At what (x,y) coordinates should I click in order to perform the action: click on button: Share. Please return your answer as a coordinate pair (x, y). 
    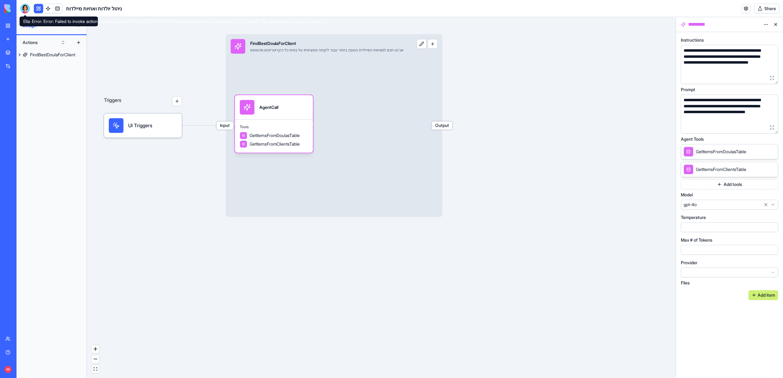
    Looking at the image, I should click on (766, 9).